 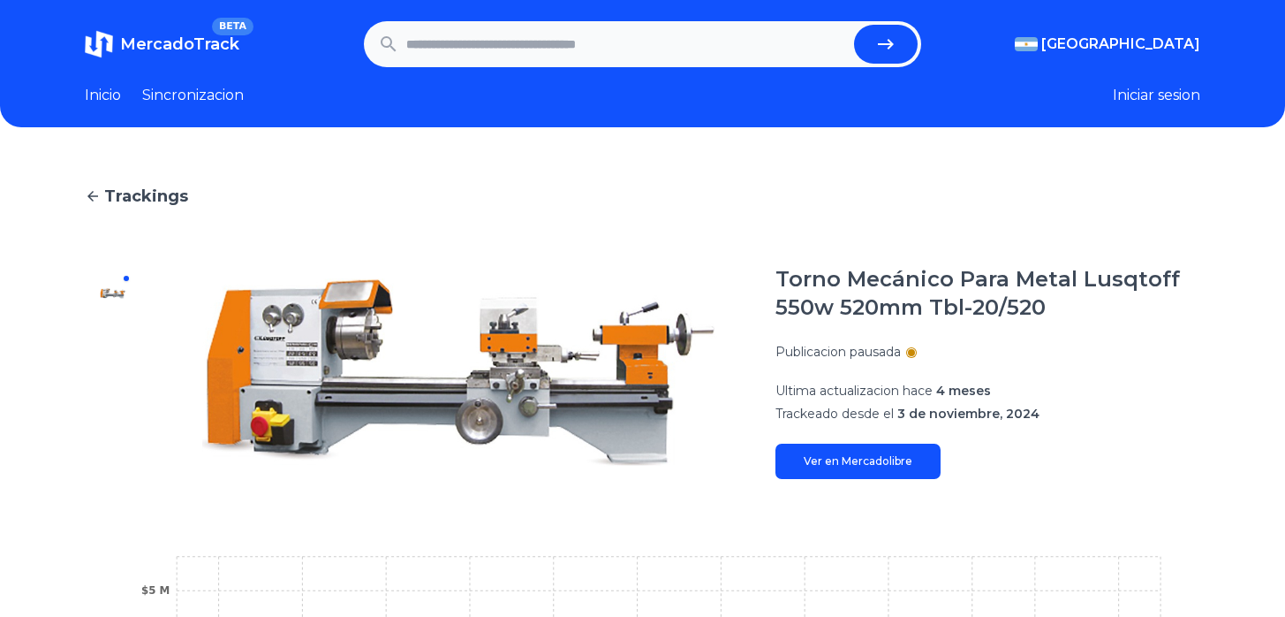 I want to click on tspan: $5 M, so click(x=155, y=590).